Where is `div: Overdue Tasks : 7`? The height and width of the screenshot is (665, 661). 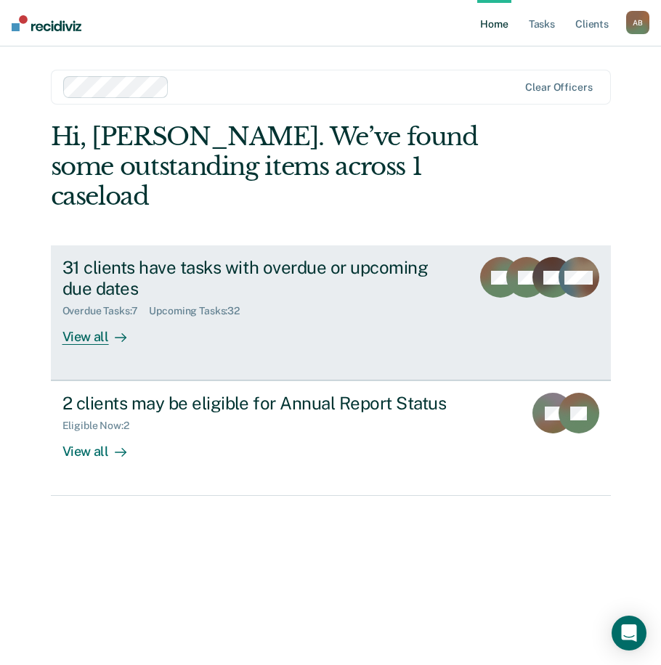 div: Overdue Tasks : 7 is located at coordinates (106, 311).